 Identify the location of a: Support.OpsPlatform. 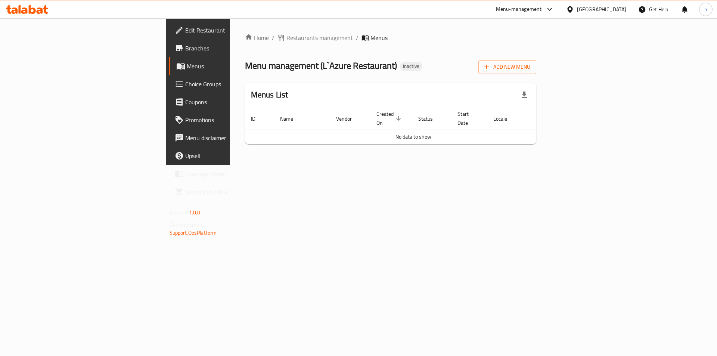
(193, 233).